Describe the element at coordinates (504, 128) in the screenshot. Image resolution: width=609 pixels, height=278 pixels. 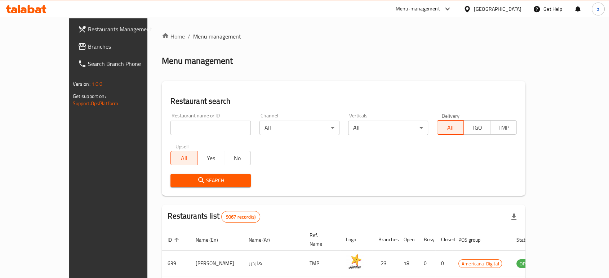
I see `button: TMP` at that location.